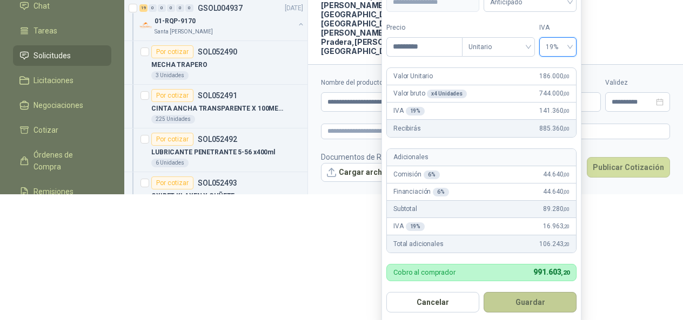  What do you see at coordinates (62, 31) in the screenshot?
I see `a: Tareas` at bounding box center [62, 31].